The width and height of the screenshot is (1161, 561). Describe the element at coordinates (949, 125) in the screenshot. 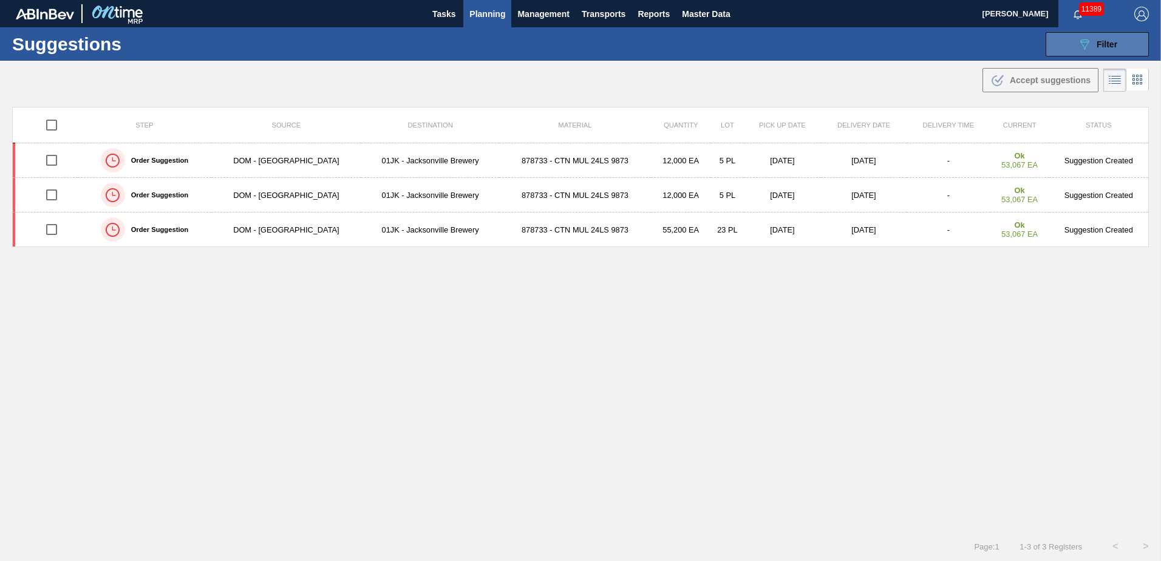

I see `span: Delivery Time` at that location.